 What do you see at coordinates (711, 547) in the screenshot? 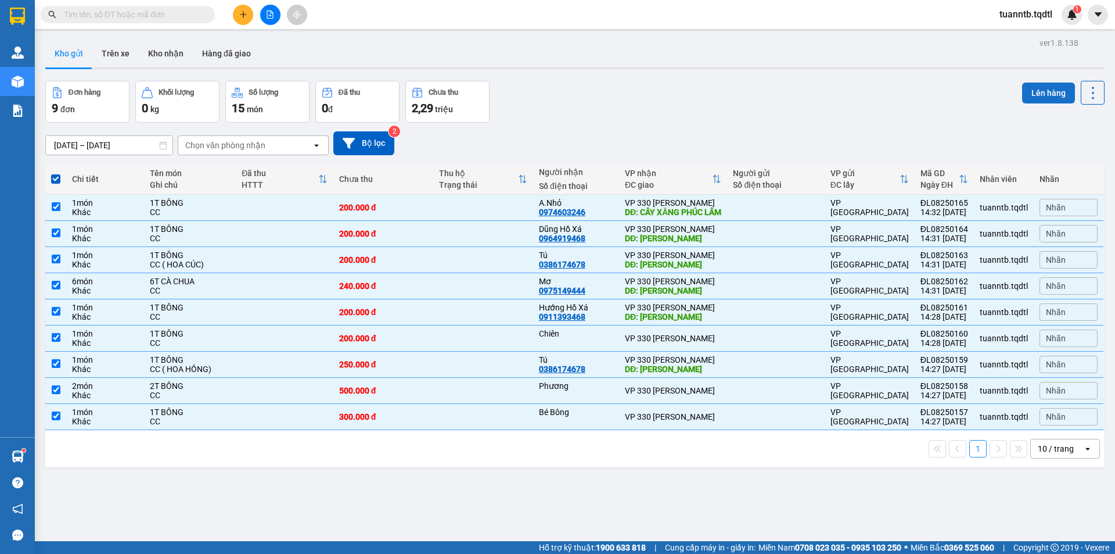
I see `span: Cung cấp máy in - giấy in:` at bounding box center [711, 547].